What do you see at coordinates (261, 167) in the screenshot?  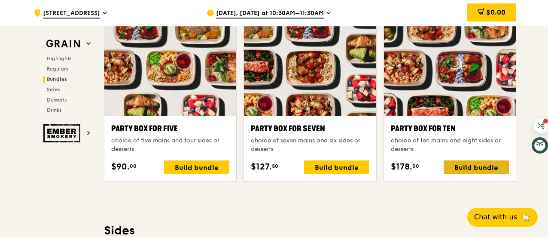 I see `span: $127.` at bounding box center [261, 167].